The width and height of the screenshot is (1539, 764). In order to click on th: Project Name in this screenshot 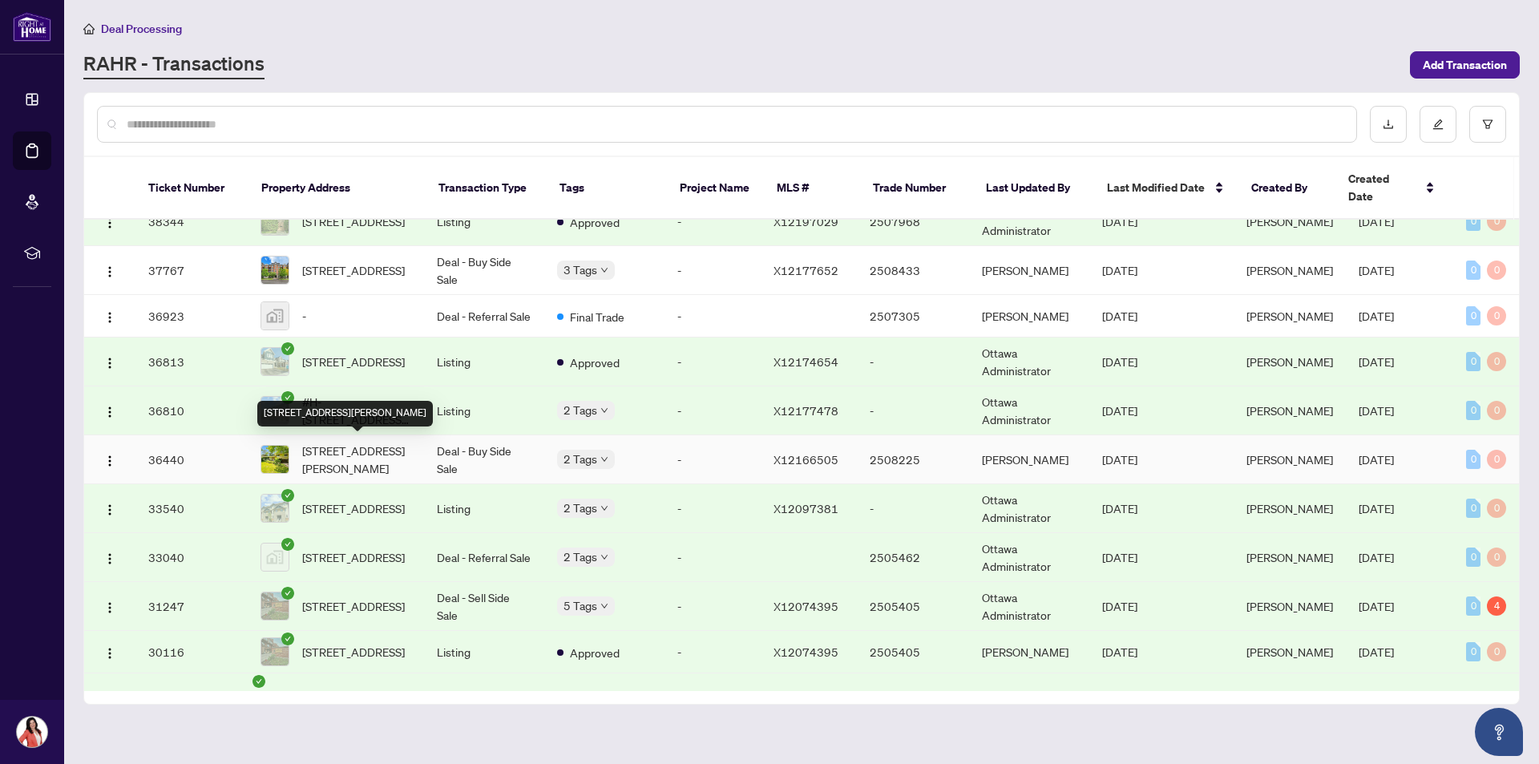, I will do `click(715, 188)`.